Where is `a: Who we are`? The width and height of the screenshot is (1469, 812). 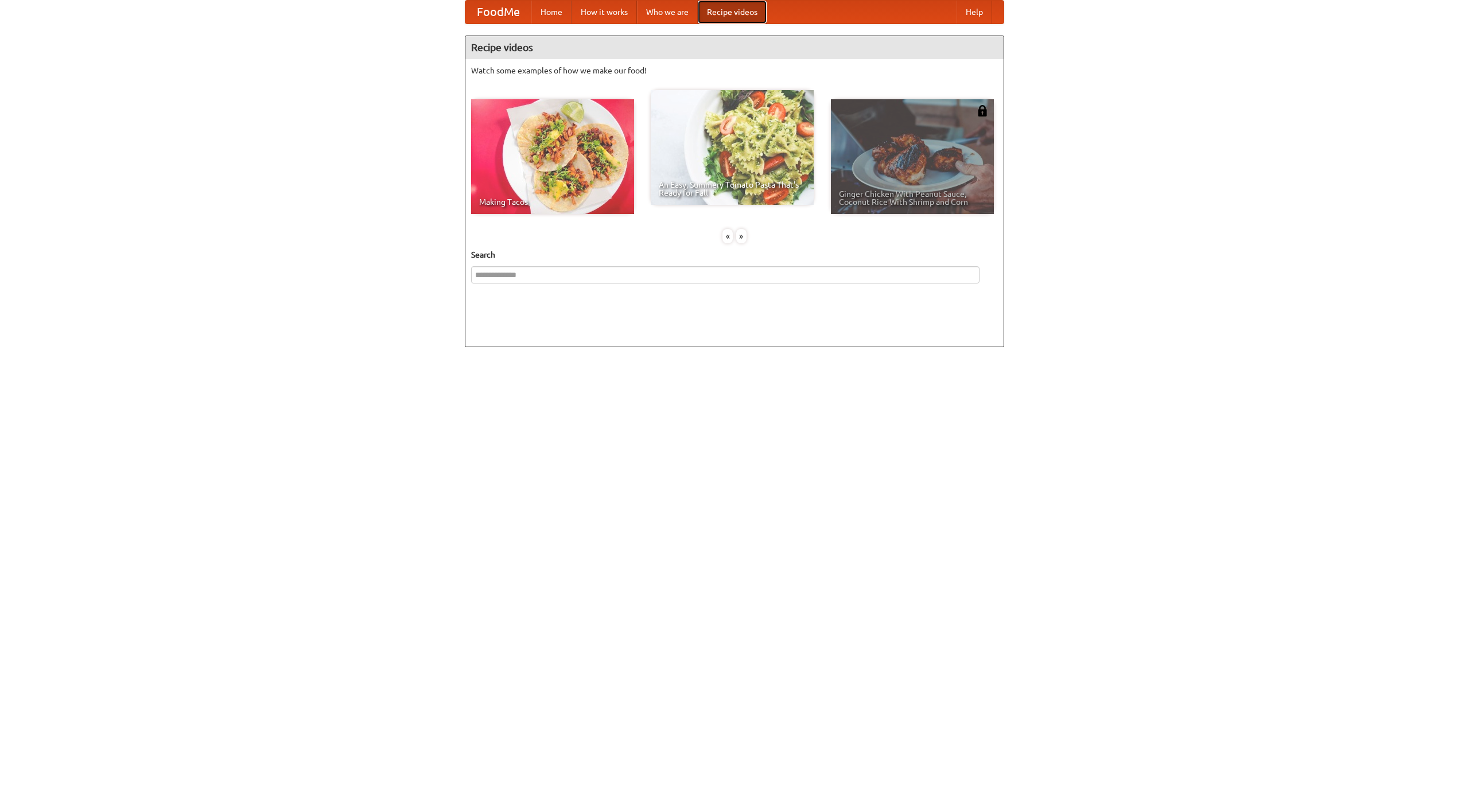 a: Who we are is located at coordinates (668, 12).